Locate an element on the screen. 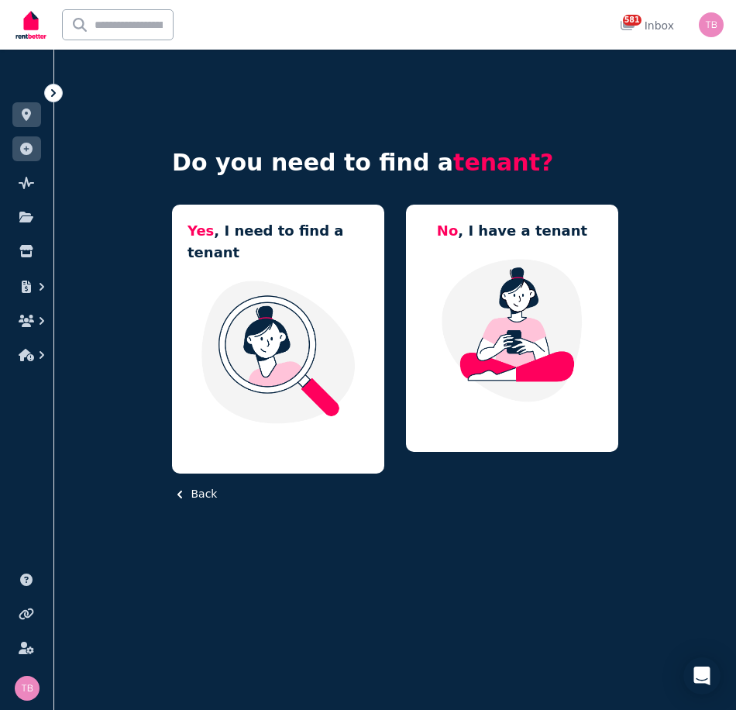 The height and width of the screenshot is (710, 736). span: No is located at coordinates (447, 230).